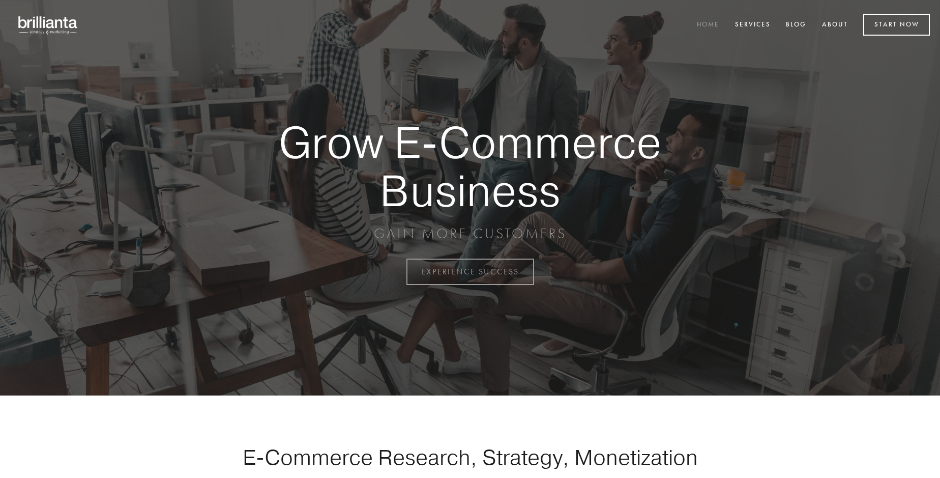 The height and width of the screenshot is (478, 940). I want to click on a: Services, so click(753, 25).